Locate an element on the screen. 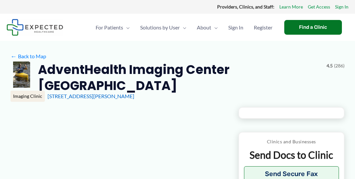 The width and height of the screenshot is (355, 179). span: Register is located at coordinates (263, 28).